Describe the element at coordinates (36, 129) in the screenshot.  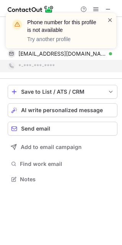
I see `span: Send email` at that location.